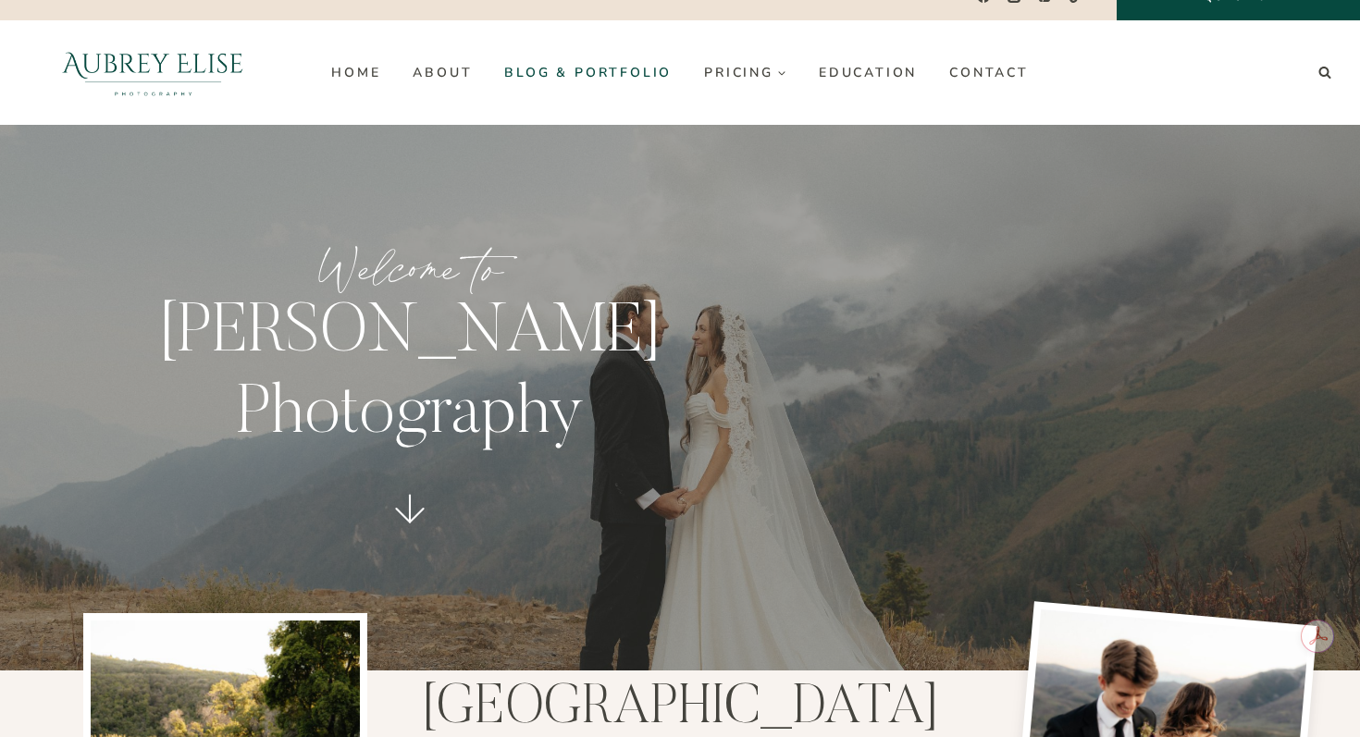 This screenshot has width=1360, height=737. Describe the element at coordinates (1325, 73) in the screenshot. I see `button: View Search Form` at that location.